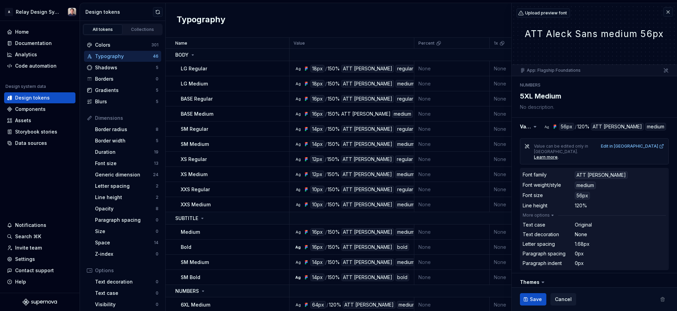 The image size is (677, 311). I want to click on a: Data sources, so click(40, 143).